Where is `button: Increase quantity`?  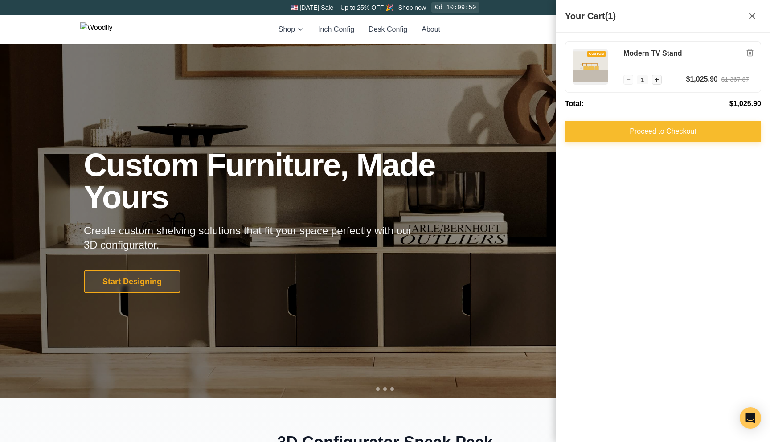 button: Increase quantity is located at coordinates (657, 80).